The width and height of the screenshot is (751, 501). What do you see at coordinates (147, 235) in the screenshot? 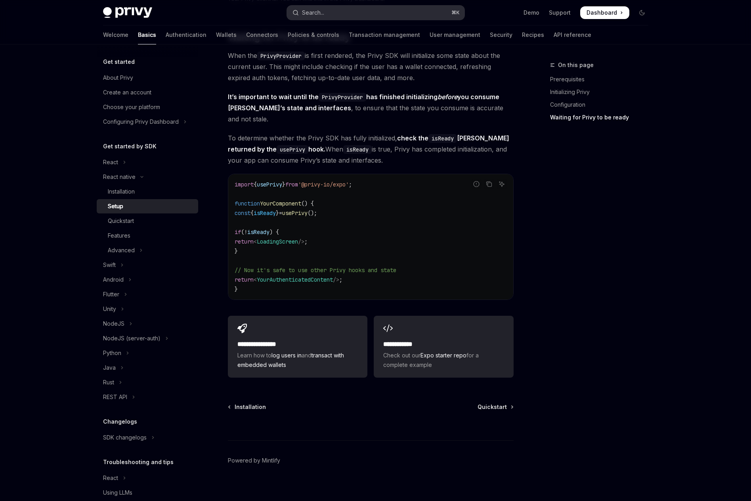
I see `a: Features` at bounding box center [147, 235].